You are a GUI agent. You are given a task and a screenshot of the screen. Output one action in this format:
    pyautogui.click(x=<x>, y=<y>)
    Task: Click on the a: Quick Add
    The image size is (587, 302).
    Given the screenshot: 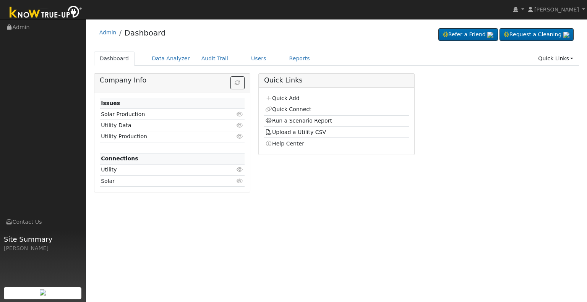 What is the action you would take?
    pyautogui.click(x=282, y=98)
    